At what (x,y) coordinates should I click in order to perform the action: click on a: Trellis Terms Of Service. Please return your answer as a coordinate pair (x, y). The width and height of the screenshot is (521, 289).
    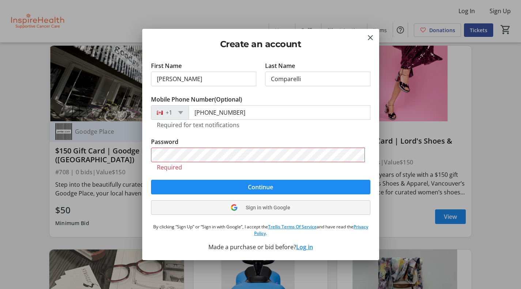
    Looking at the image, I should click on (292, 227).